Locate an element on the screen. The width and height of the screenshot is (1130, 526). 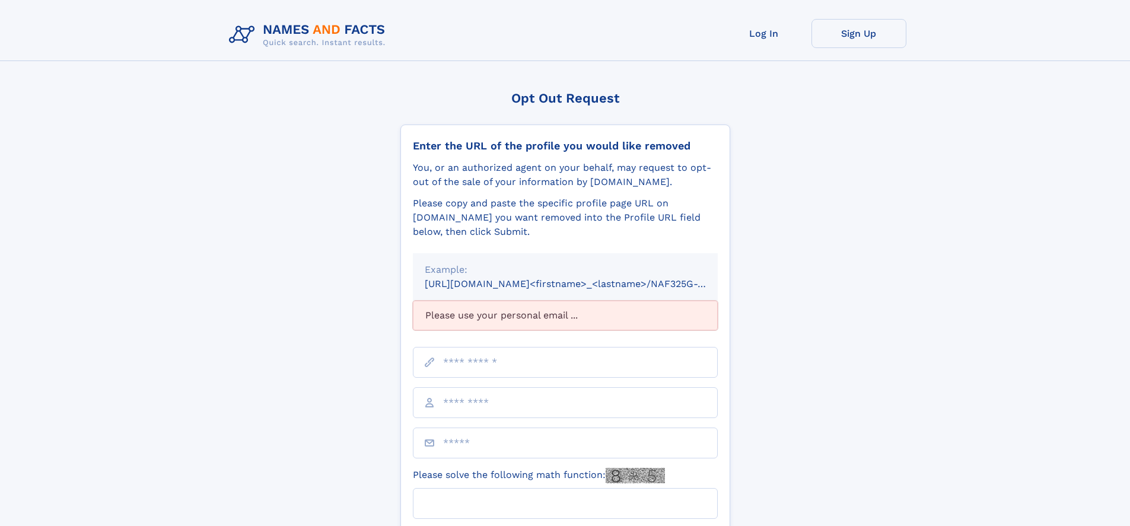
div: Please use your personal email ... is located at coordinates (565, 316).